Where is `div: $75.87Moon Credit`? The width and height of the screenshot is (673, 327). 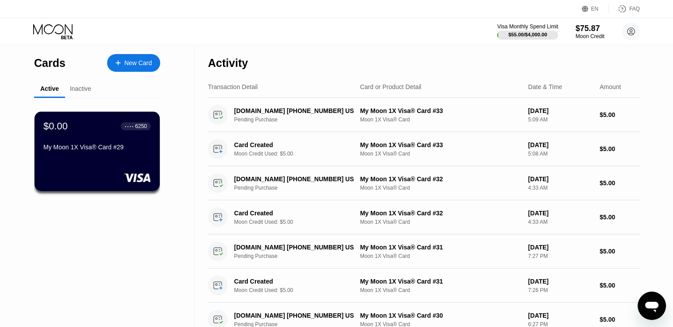
div: $75.87Moon Credit is located at coordinates (590, 31).